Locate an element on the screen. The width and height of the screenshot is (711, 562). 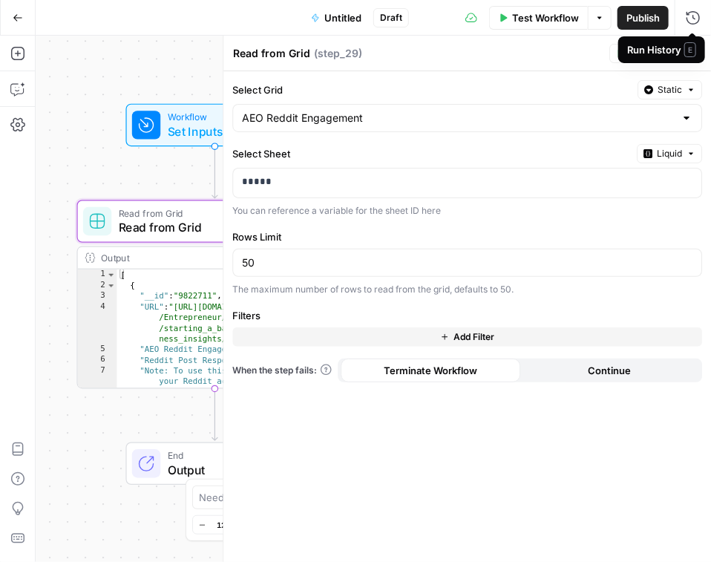
span: Test Workflow is located at coordinates (546, 18).